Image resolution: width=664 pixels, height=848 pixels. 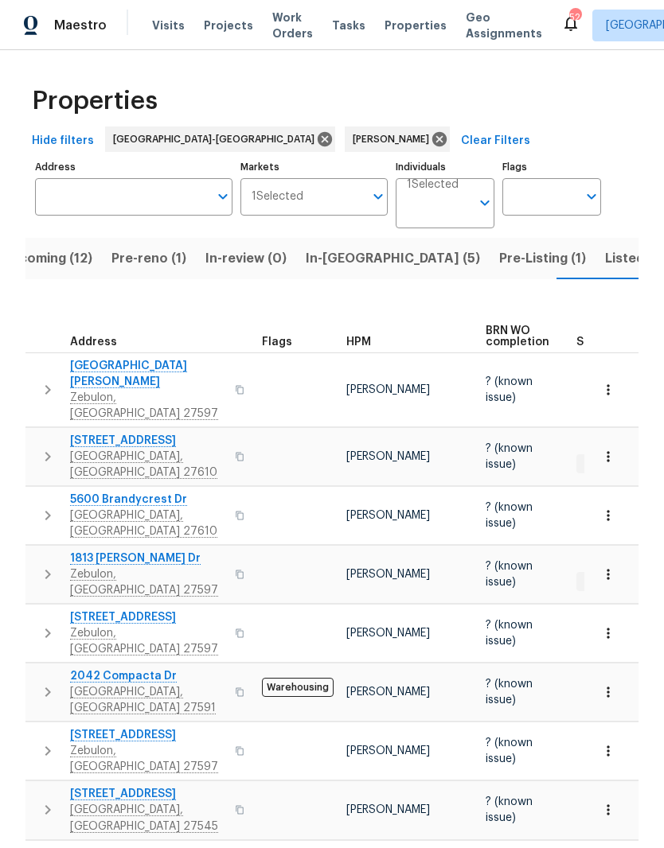 What do you see at coordinates (349, 25) in the screenshot?
I see `span: Tasks` at bounding box center [349, 25].